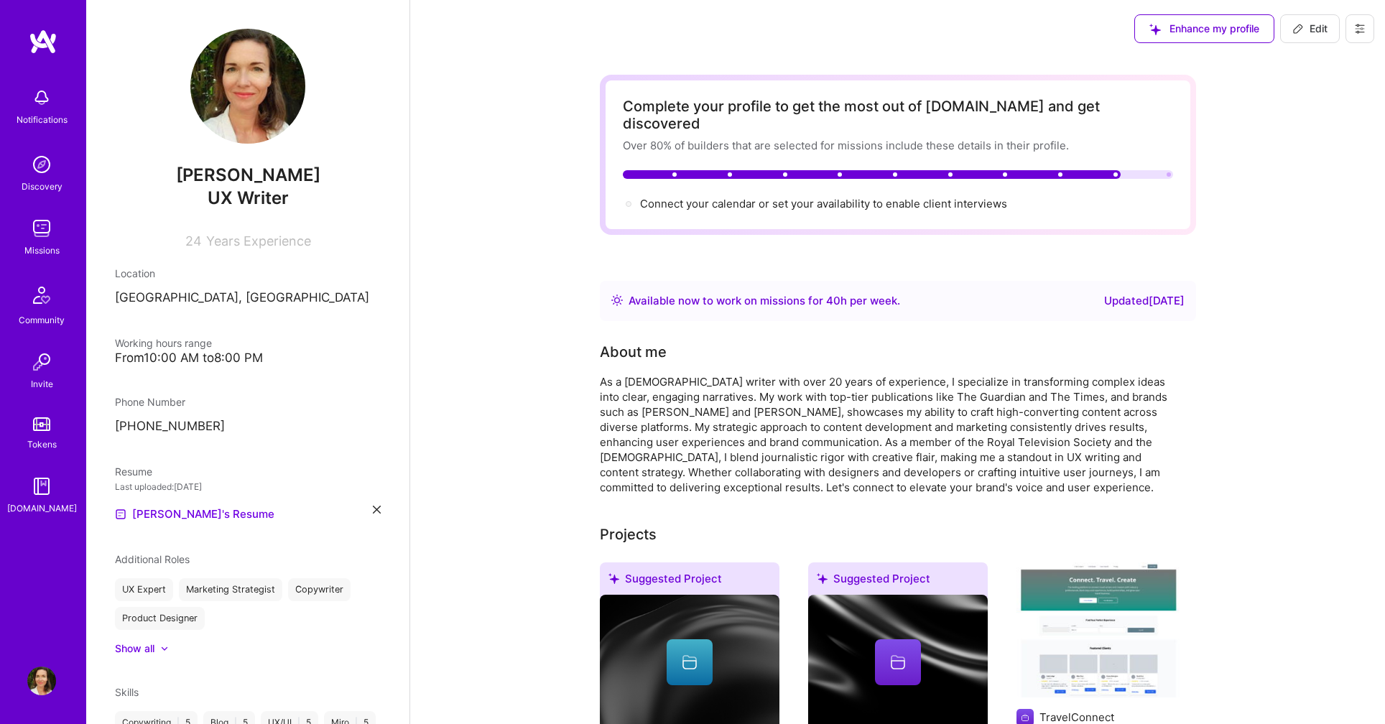 The height and width of the screenshot is (724, 1385). What do you see at coordinates (1310, 29) in the screenshot?
I see `span: Edit` at bounding box center [1310, 29].